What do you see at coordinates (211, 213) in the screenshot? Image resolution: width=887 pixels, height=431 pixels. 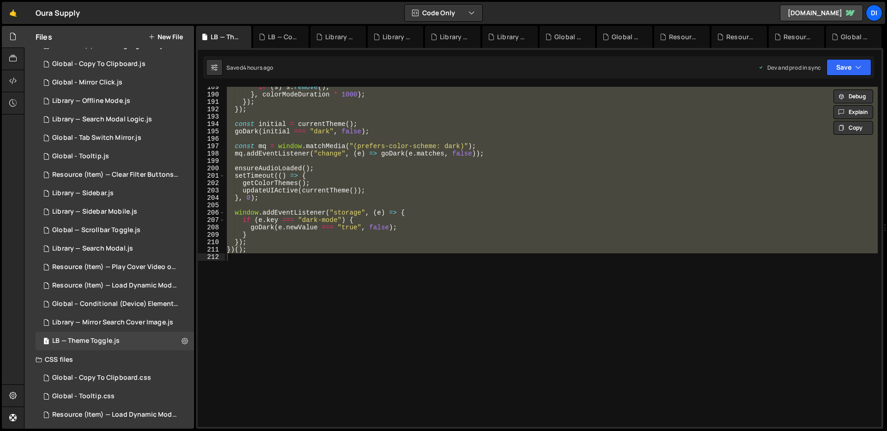 I see `div: 206` at bounding box center [211, 213].